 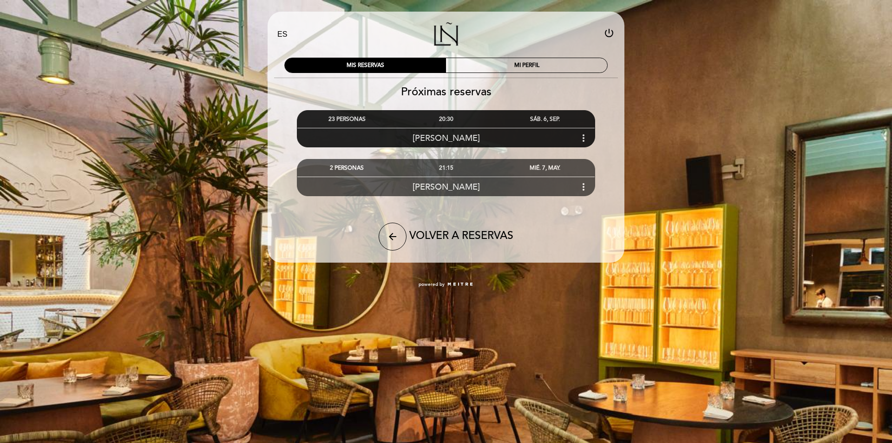 I want to click on i: power_settings_new, so click(x=609, y=33).